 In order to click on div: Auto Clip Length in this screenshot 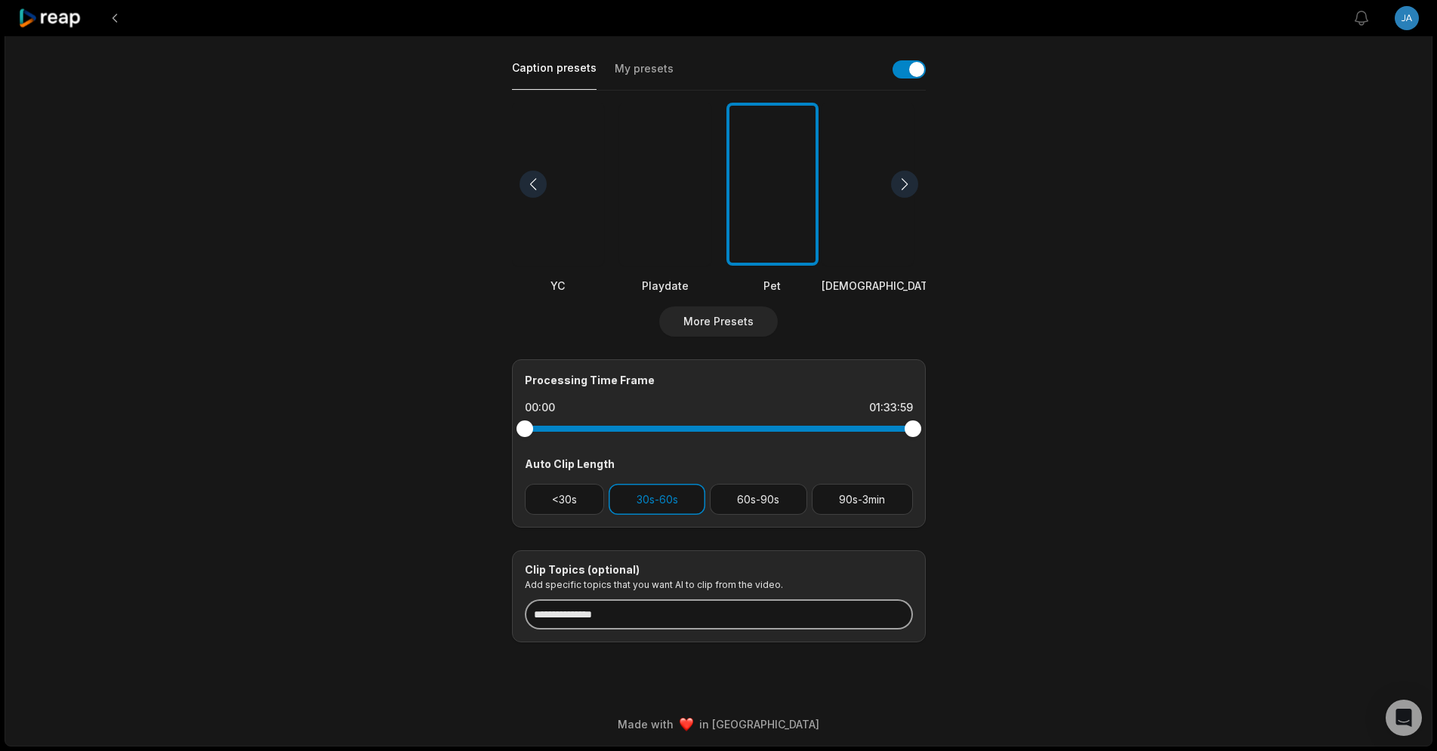, I will do `click(719, 464)`.